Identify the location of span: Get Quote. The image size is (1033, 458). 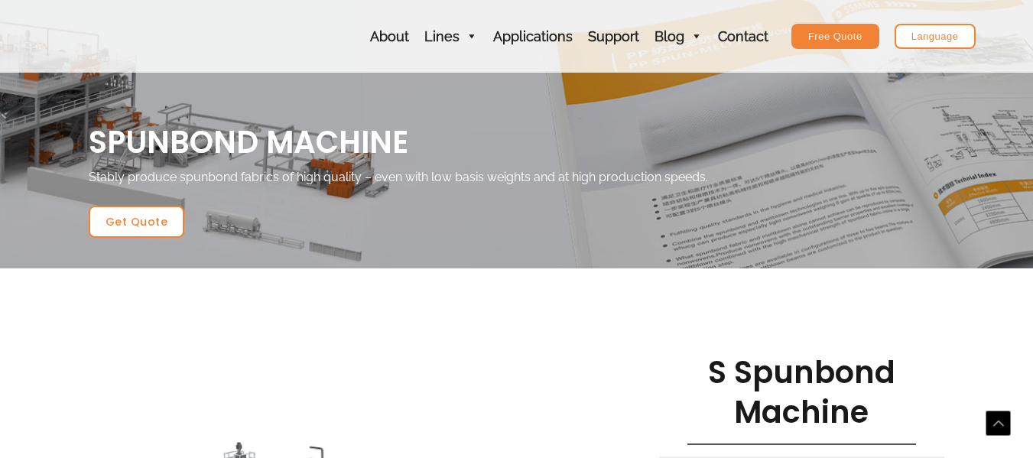
(137, 222).